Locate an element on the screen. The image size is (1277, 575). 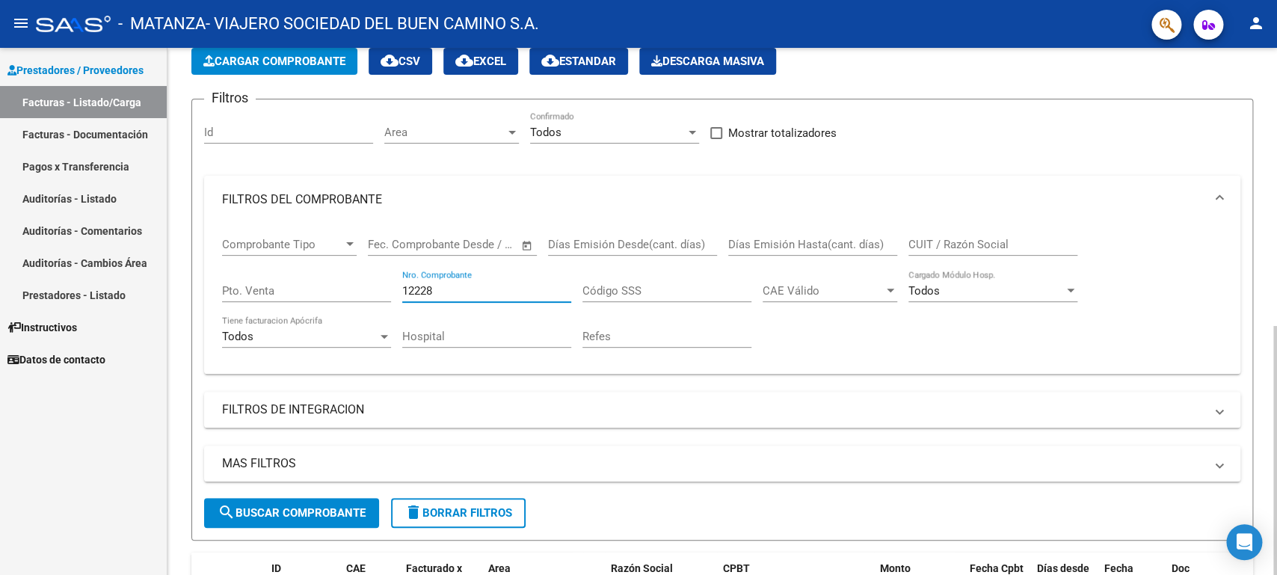
mat-expansion-panel-header: MAS FILTROS is located at coordinates (722, 463).